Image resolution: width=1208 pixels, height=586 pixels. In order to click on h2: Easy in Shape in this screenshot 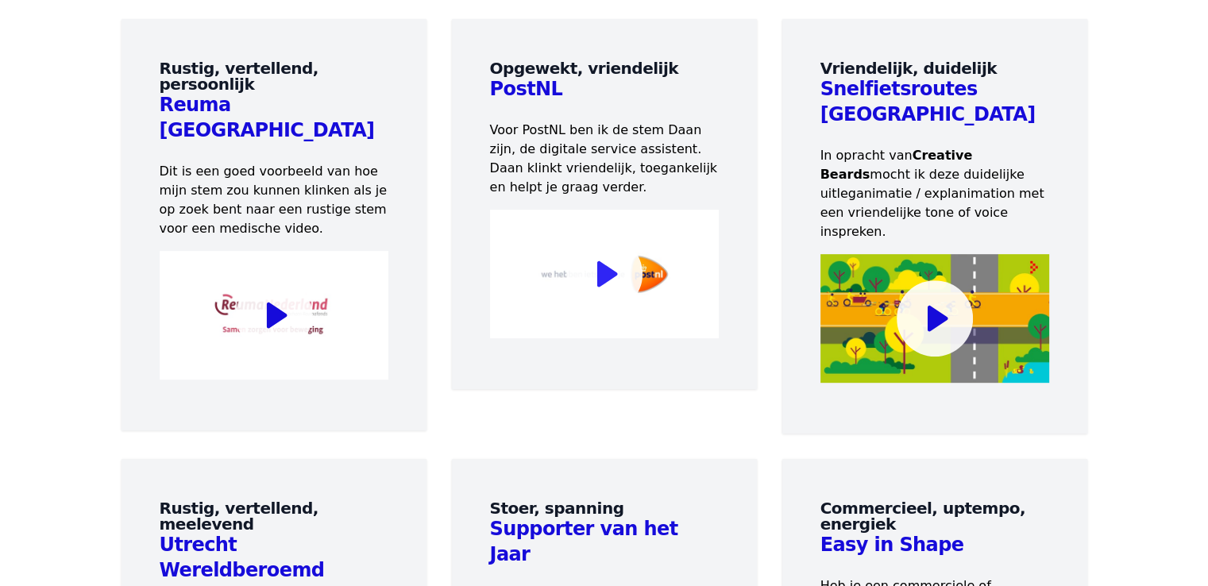, I will do `click(935, 545)`.